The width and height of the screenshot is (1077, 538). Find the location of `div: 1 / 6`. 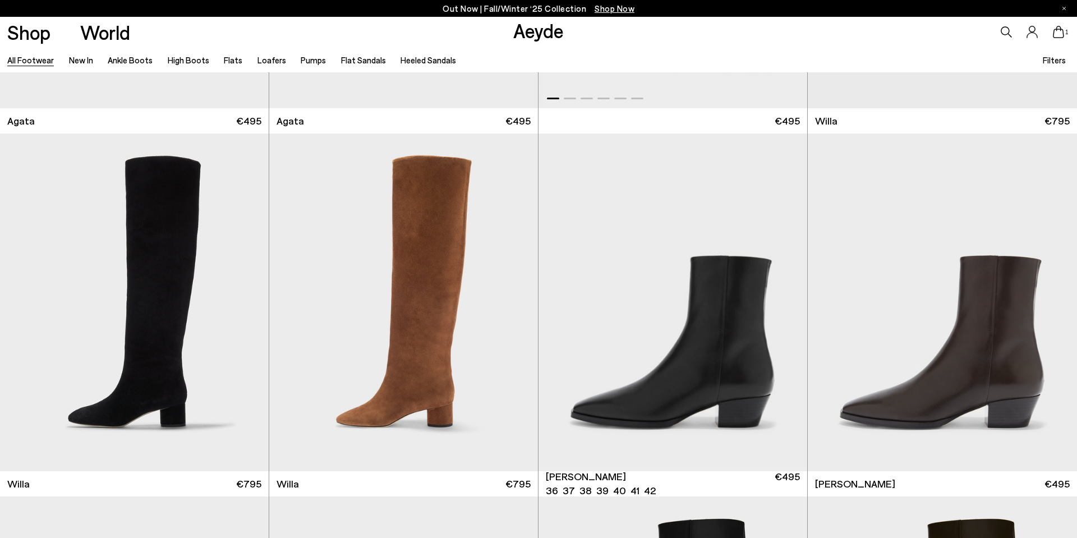

div: 1 / 6 is located at coordinates (673, 302).